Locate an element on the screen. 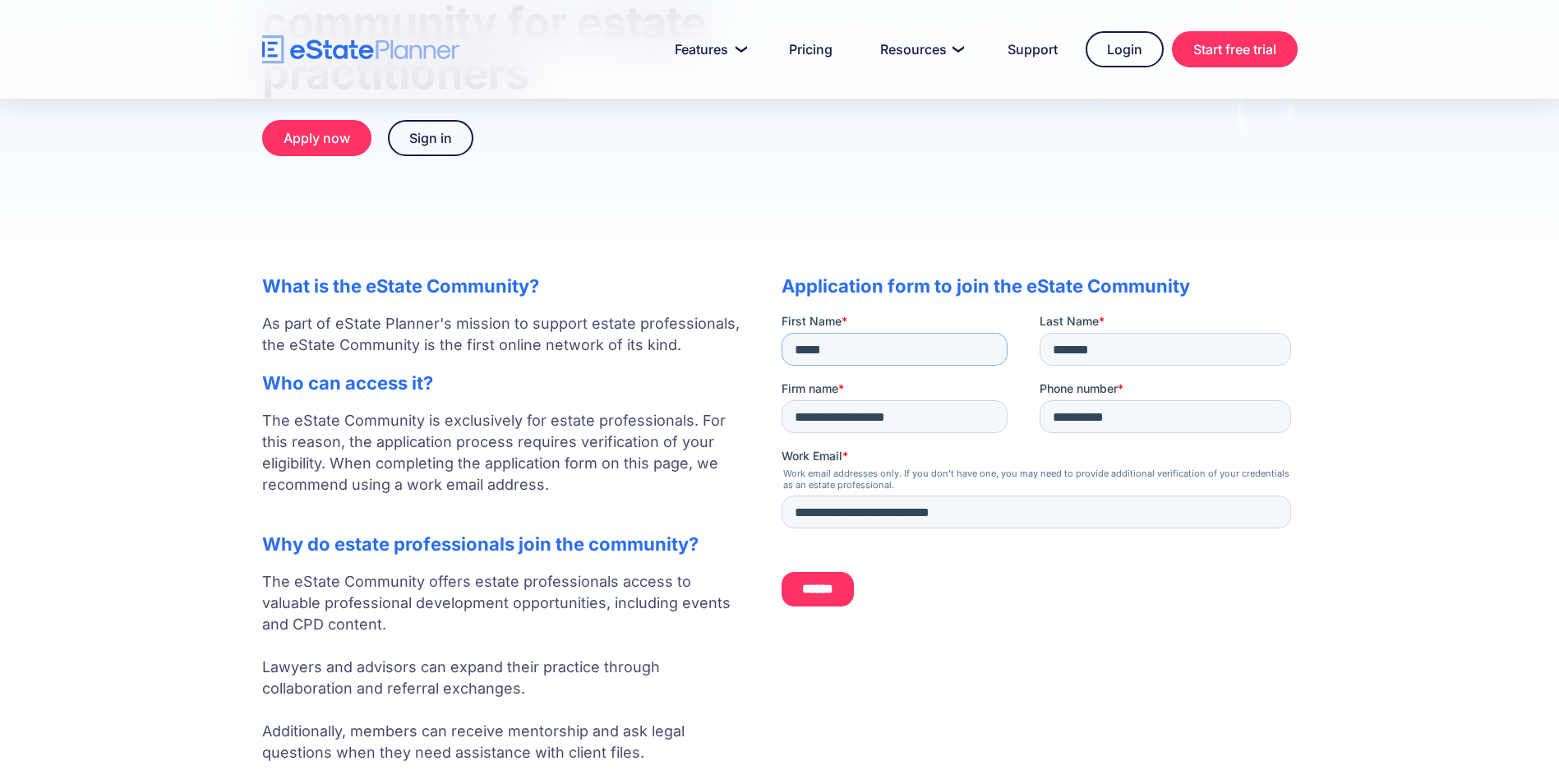 The height and width of the screenshot is (784, 1559). h2: What is the eState Community? is located at coordinates (505, 286).